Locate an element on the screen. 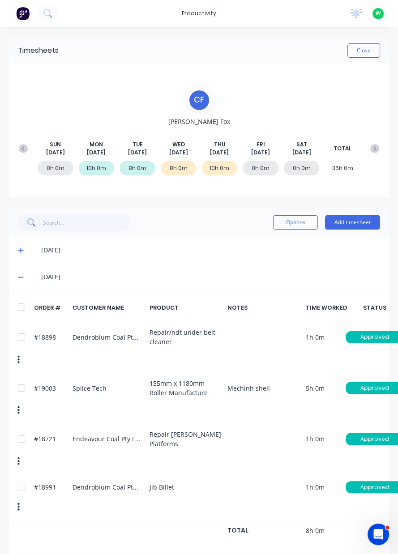 This screenshot has height=554, width=398. div: STATUS is located at coordinates (374, 307).